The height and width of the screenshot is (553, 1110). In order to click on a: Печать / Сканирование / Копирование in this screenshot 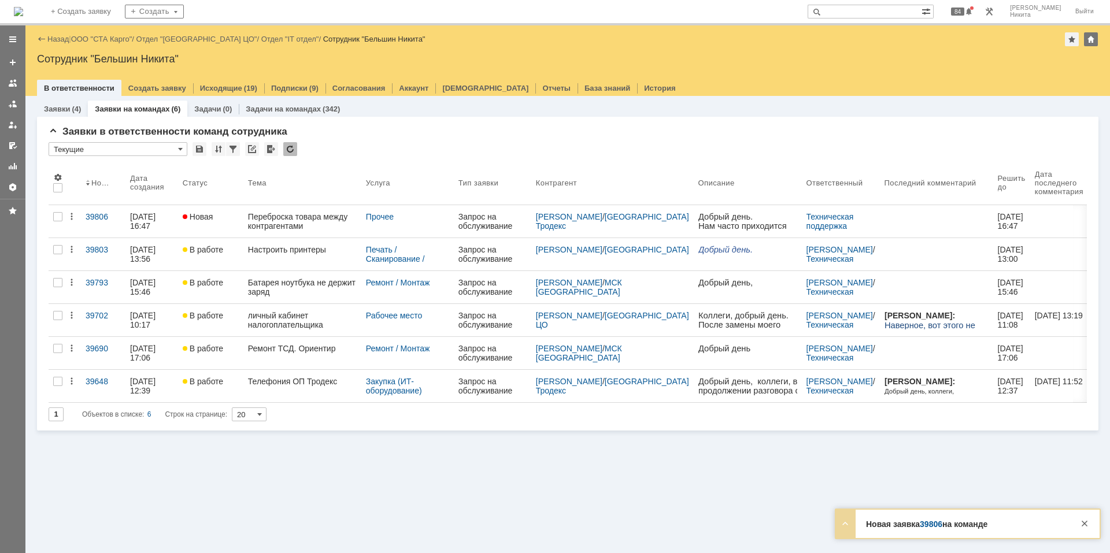, I will do `click(397, 259)`.